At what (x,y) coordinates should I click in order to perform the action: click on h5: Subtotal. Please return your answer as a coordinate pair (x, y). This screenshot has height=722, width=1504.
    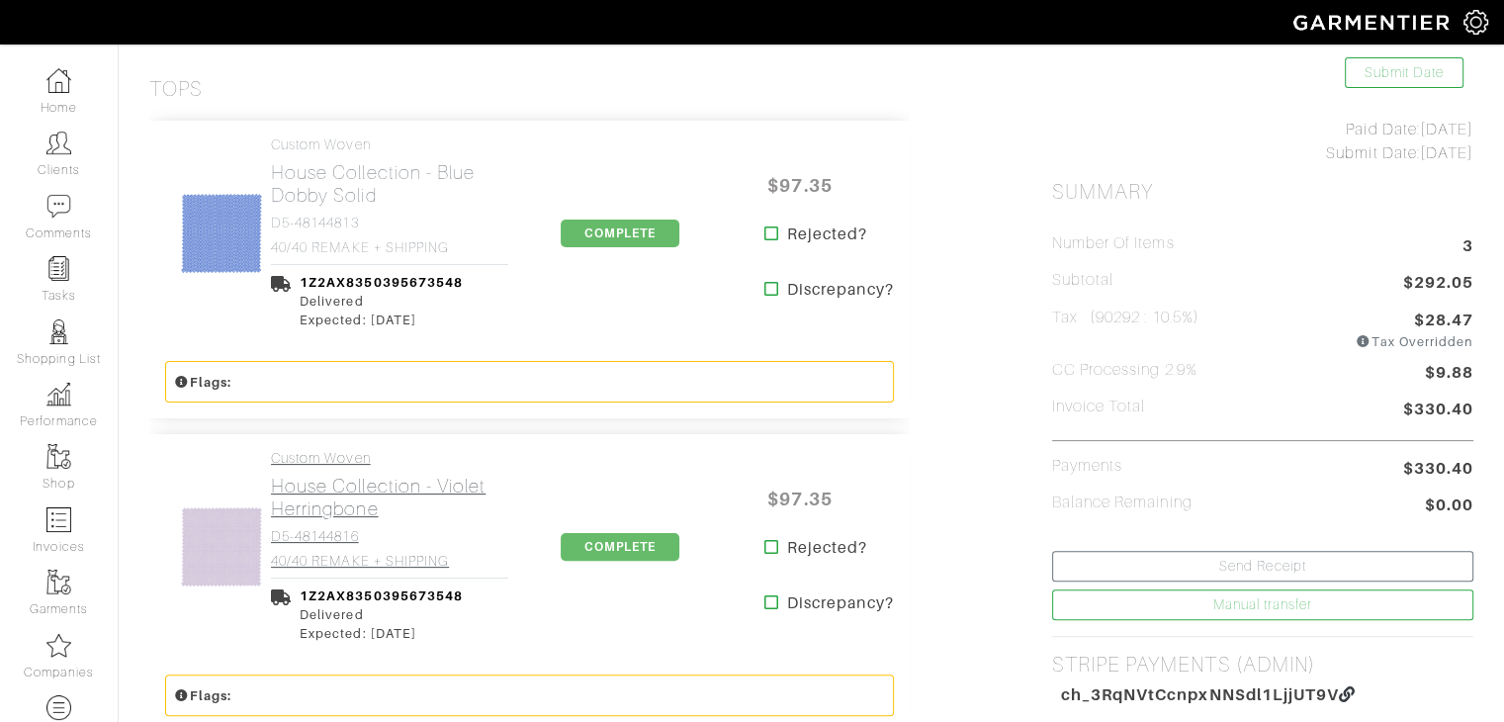
    Looking at the image, I should click on (1082, 280).